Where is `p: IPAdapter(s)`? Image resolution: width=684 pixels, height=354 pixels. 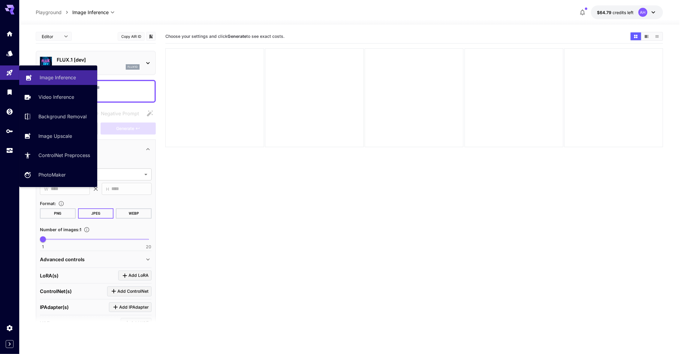 p: IPAdapter(s) is located at coordinates (54, 307).